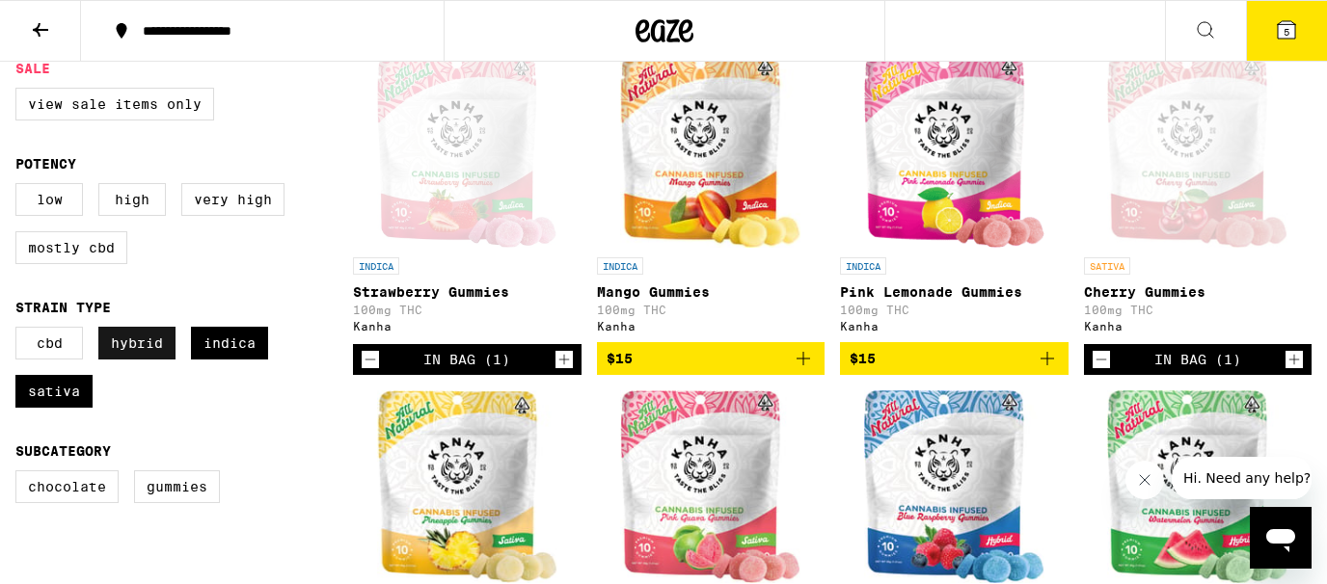  Describe the element at coordinates (1107, 266) in the screenshot. I see `p: SATIVA` at that location.